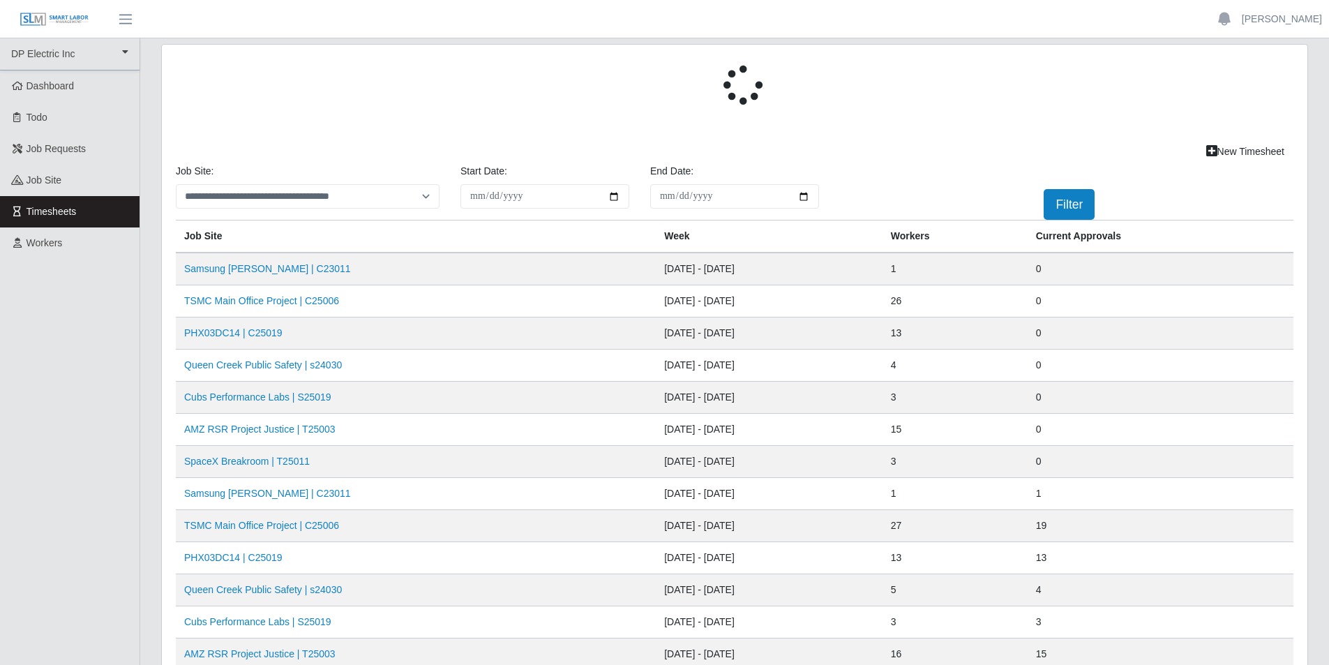 The height and width of the screenshot is (665, 1329). Describe the element at coordinates (955, 430) in the screenshot. I see `td: 15` at that location.